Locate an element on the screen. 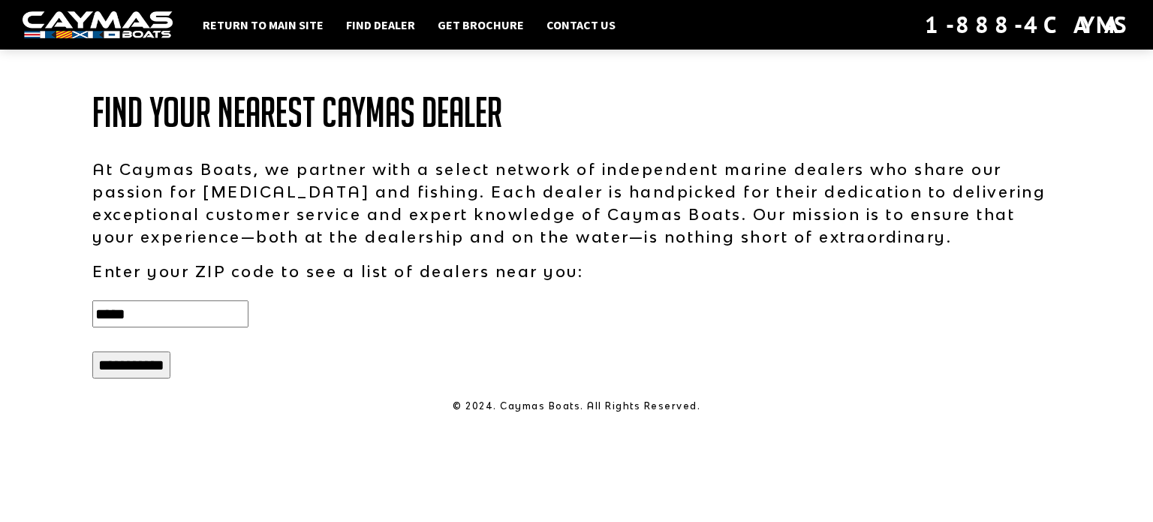  a: Find Dealer is located at coordinates (381, 25).